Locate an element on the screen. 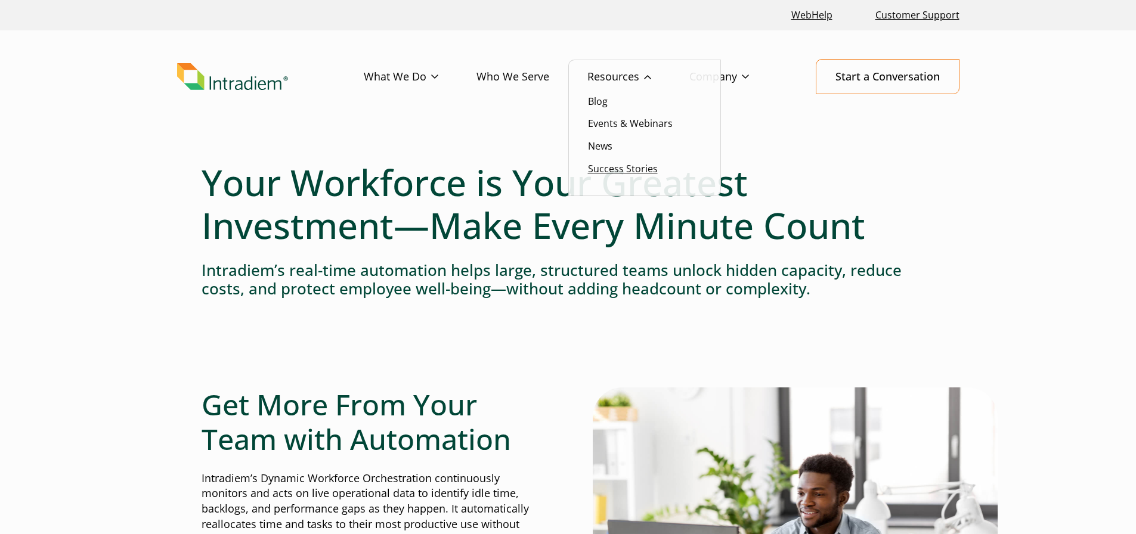  a: Who We Serve is located at coordinates (532, 77).